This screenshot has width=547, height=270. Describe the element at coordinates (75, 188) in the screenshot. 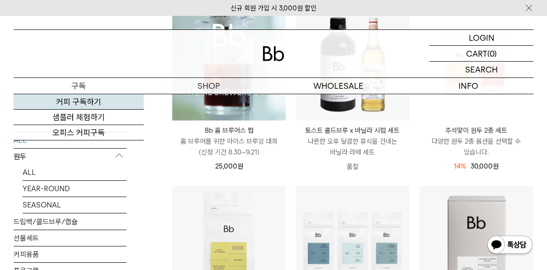

I see `a: YEAR-ROUND` at that location.